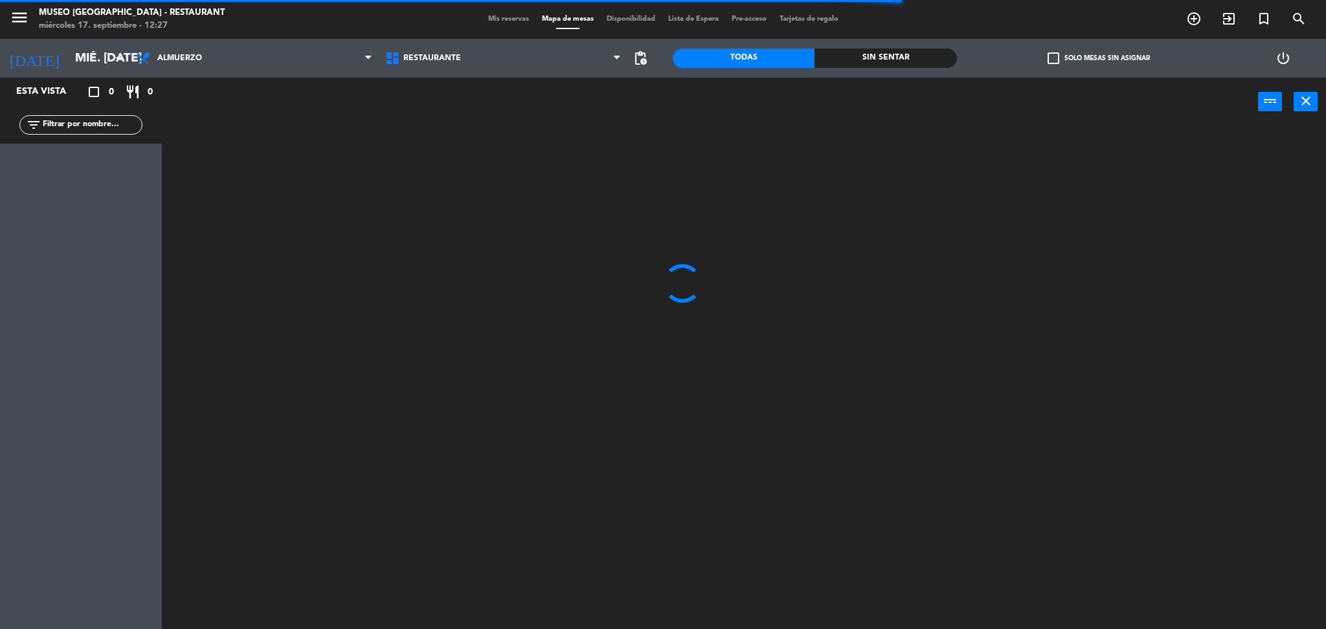  Describe the element at coordinates (568, 19) in the screenshot. I see `span: Mapa de mesas` at that location.